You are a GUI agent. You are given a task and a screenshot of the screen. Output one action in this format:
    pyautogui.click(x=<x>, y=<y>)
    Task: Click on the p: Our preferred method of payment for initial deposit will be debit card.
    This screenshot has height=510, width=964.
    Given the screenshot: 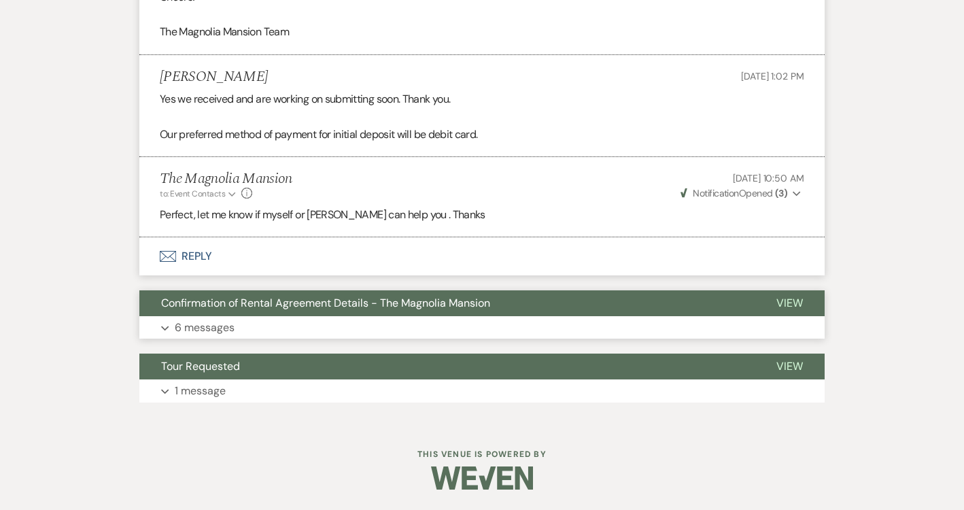 What is the action you would take?
    pyautogui.click(x=482, y=135)
    